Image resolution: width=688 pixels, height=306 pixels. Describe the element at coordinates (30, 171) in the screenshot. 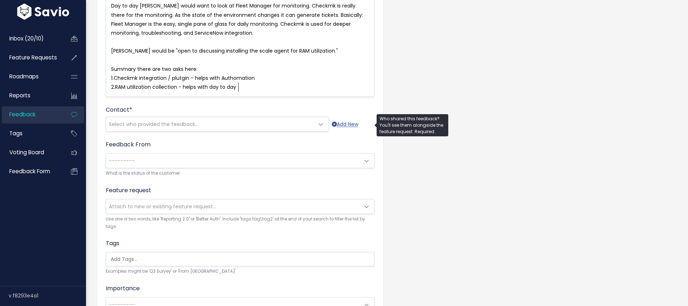

I see `span: Feedback form` at that location.